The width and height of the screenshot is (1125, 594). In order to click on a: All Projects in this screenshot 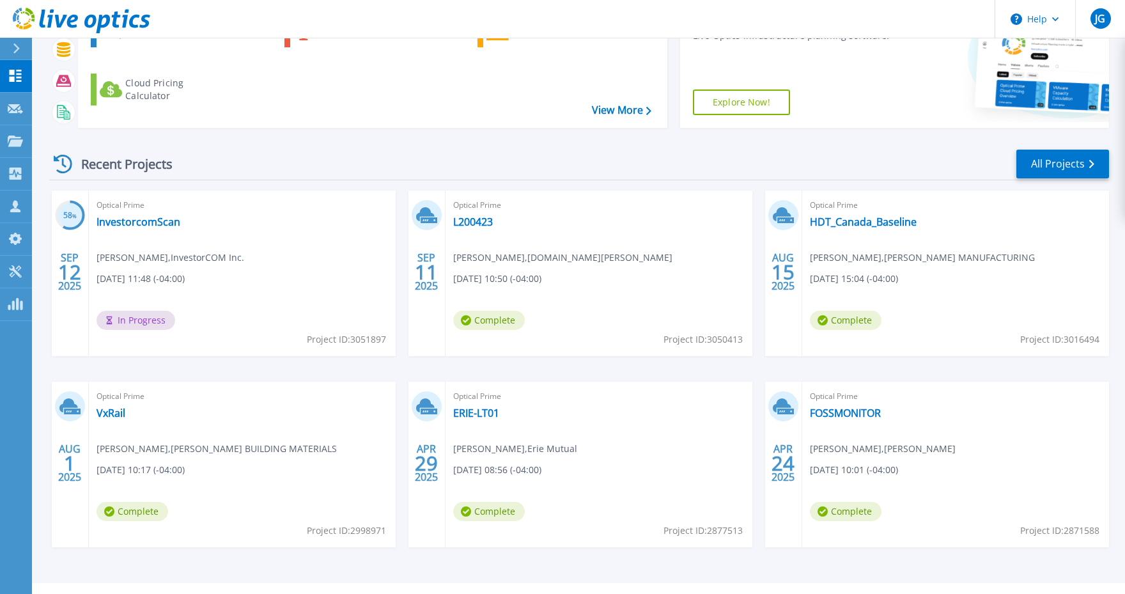, I will do `click(1063, 164)`.